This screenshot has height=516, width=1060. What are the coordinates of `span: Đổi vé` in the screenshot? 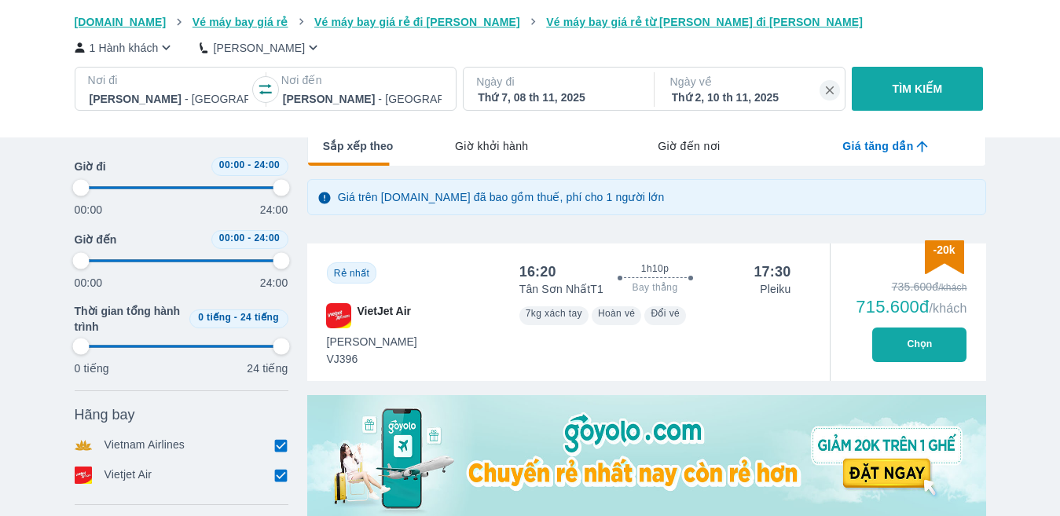 It's located at (665, 314).